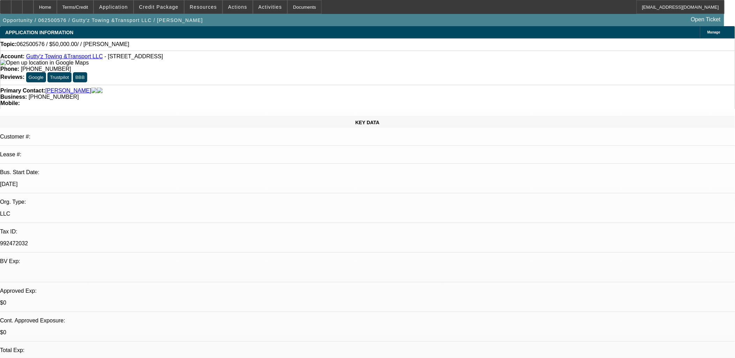 The width and height of the screenshot is (735, 358). What do you see at coordinates (113, 7) in the screenshot?
I see `button: Application` at bounding box center [113, 7].